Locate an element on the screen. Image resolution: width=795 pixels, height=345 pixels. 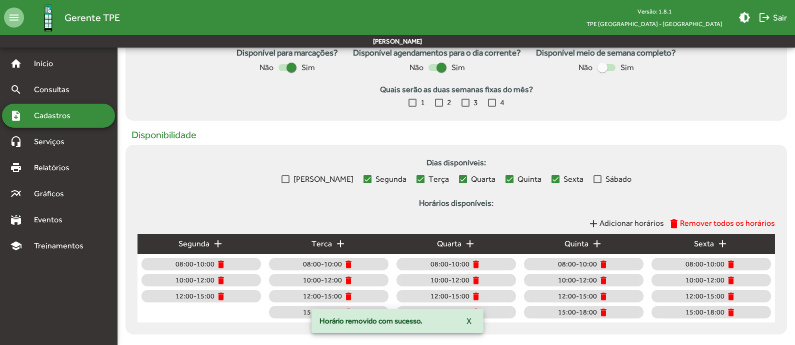
button: Sair is located at coordinates (773, 18).